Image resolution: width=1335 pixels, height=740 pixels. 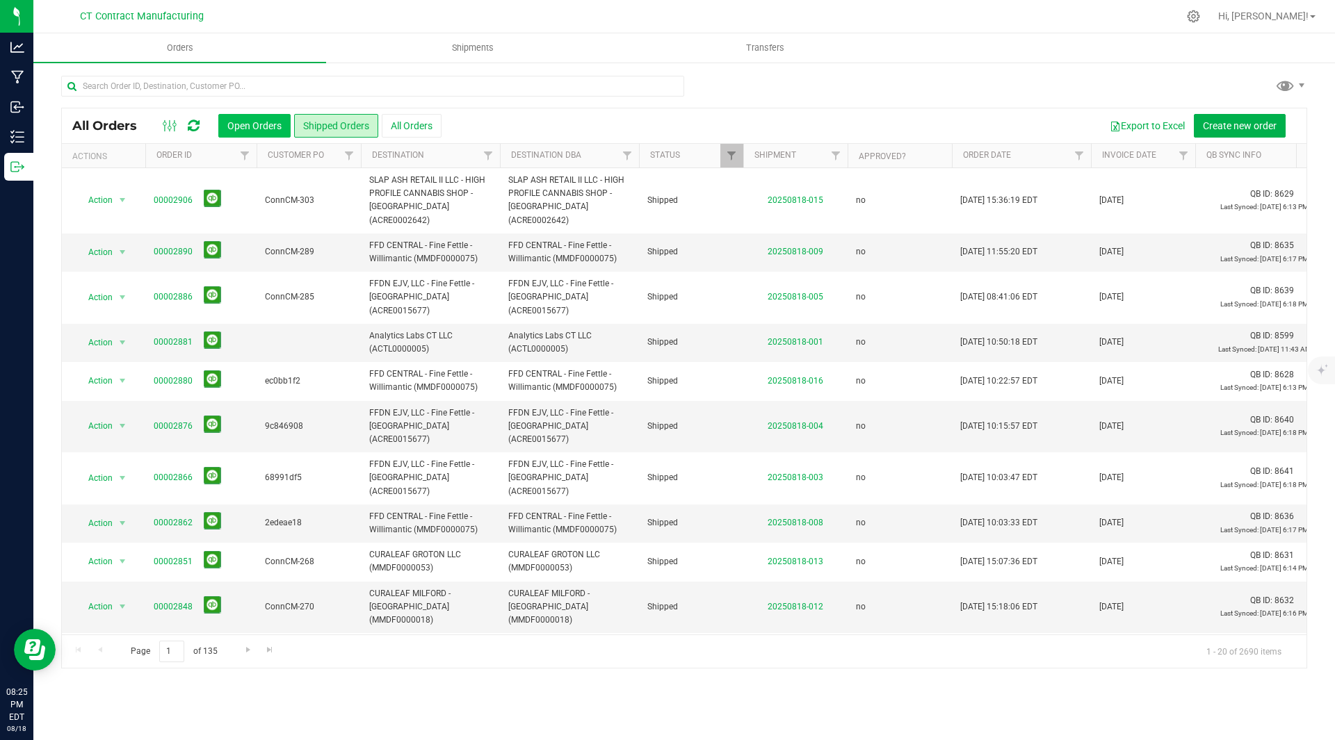 I want to click on span: 2edeae18, so click(x=309, y=523).